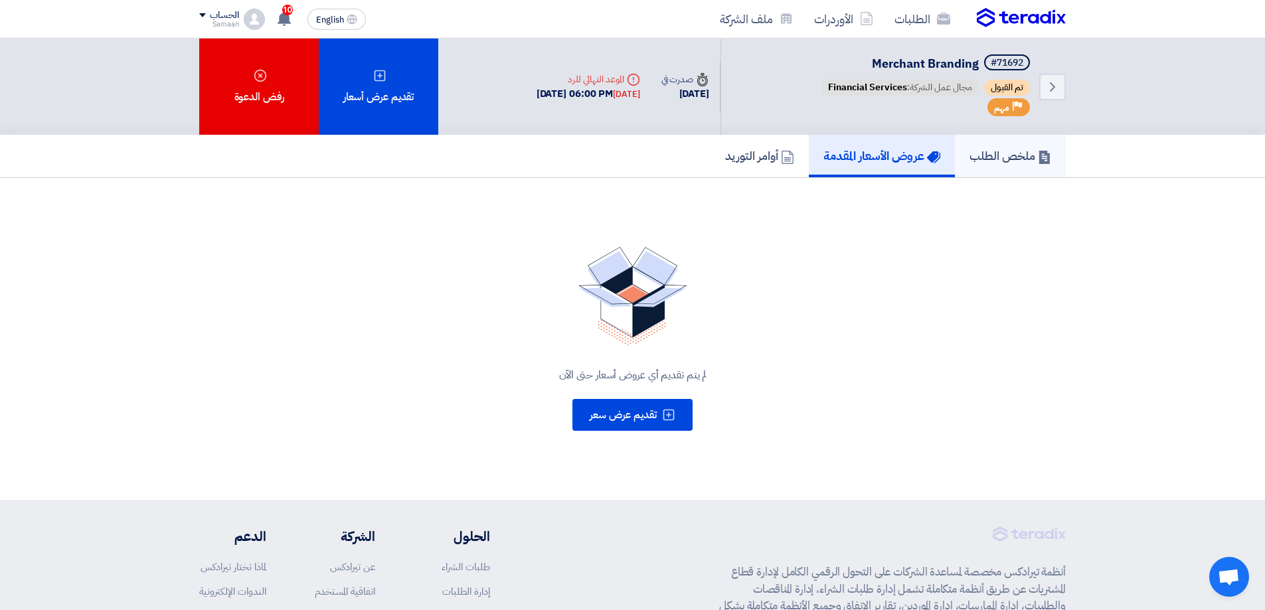 Image resolution: width=1265 pixels, height=610 pixels. What do you see at coordinates (922, 19) in the screenshot?
I see `a: الطلبات` at bounding box center [922, 19].